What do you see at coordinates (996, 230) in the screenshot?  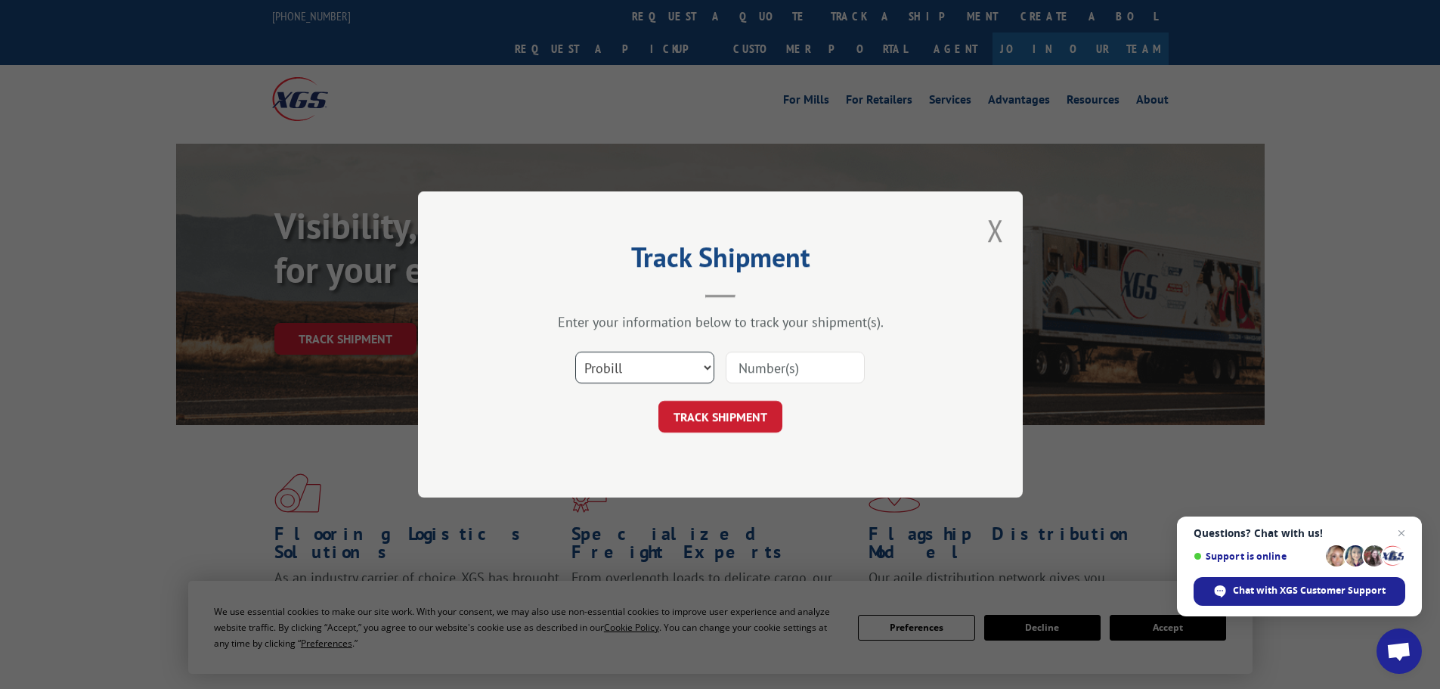 I see `button: Close modal` at bounding box center [996, 230].